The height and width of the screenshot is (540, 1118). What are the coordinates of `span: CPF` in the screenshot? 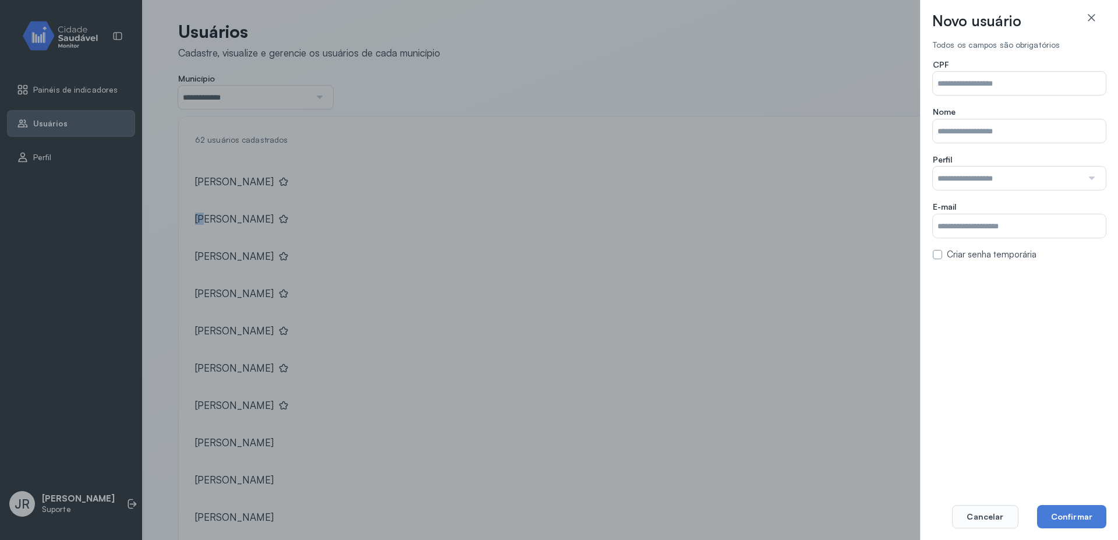 It's located at (941, 65).